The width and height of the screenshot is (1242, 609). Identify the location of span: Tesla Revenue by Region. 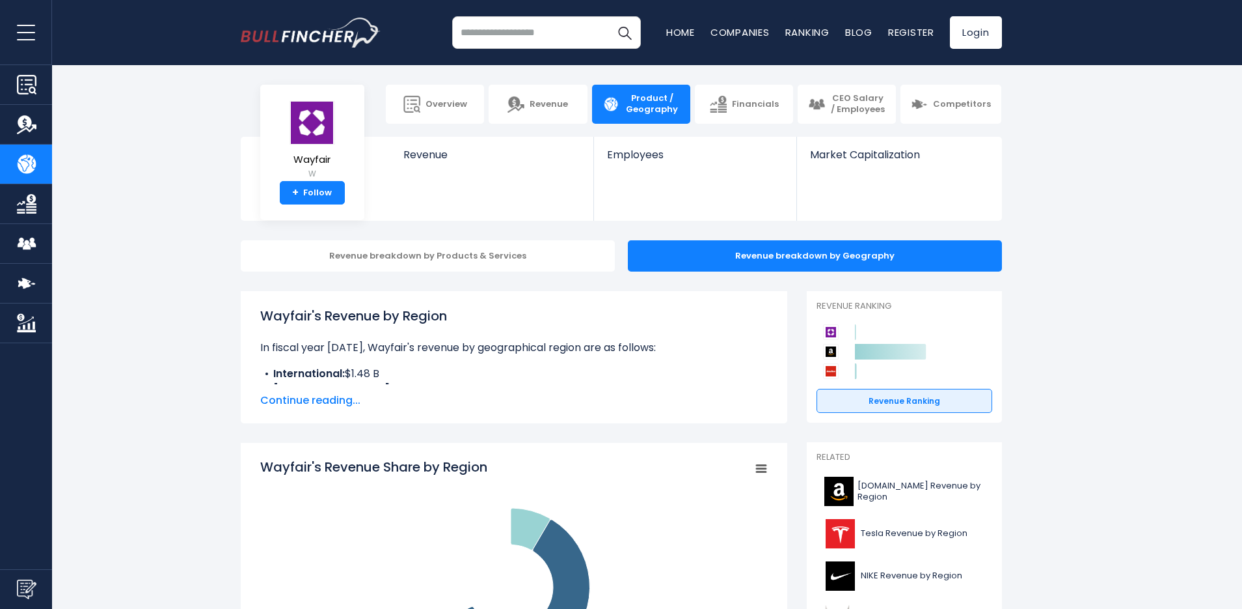
(914, 533).